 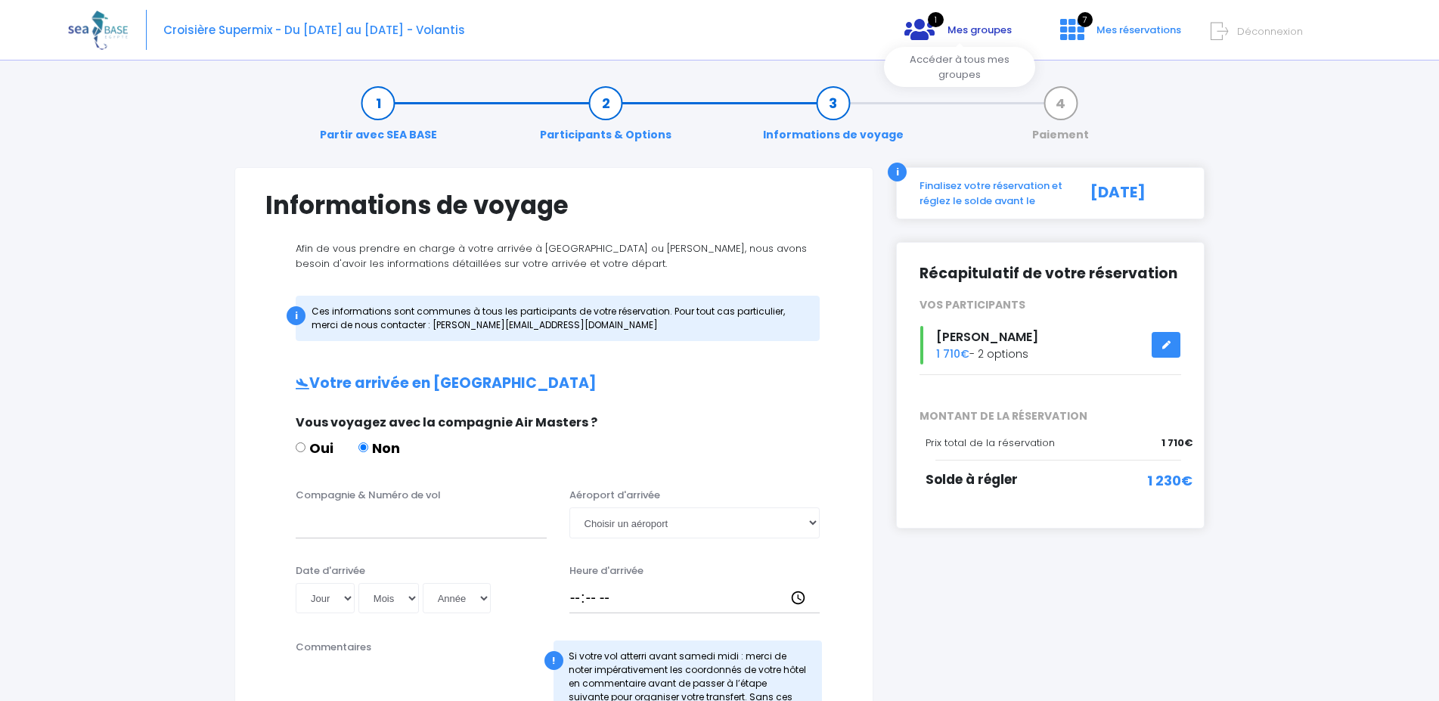 What do you see at coordinates (1085, 20) in the screenshot?
I see `span: 7` at bounding box center [1085, 20].